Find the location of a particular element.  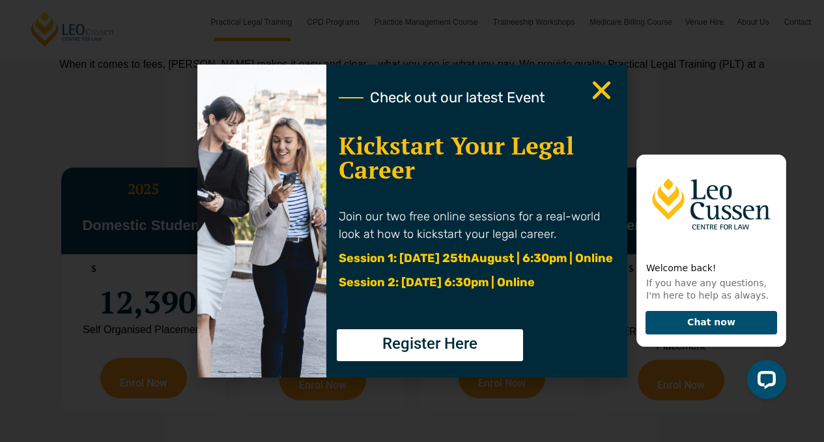

a: Register Here is located at coordinates (430, 345).